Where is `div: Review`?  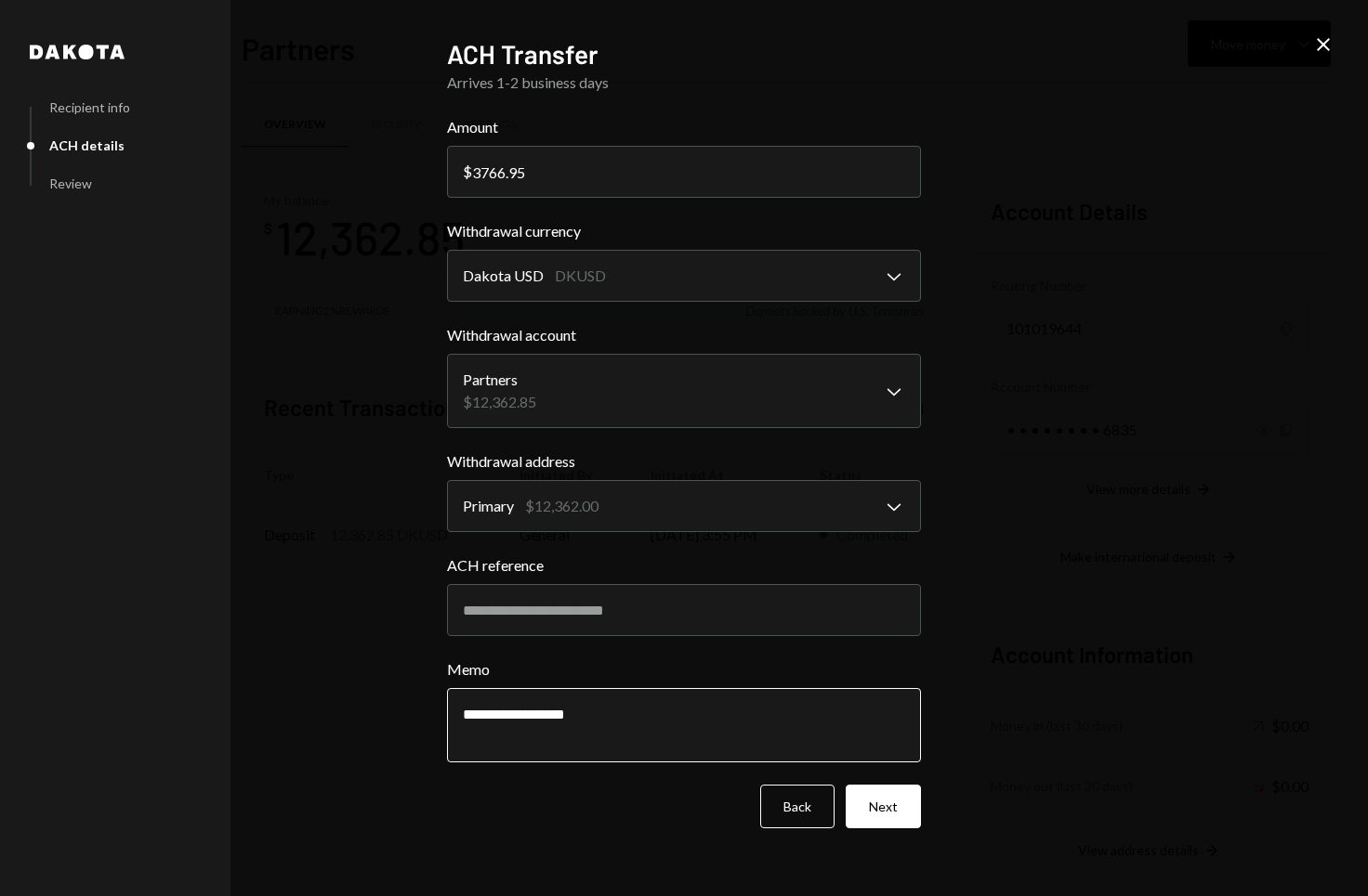 div: Review is located at coordinates (70, 183).